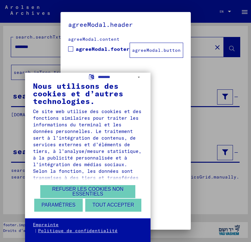  Describe the element at coordinates (120, 77) in the screenshot. I see `select: Sélectionner une langue` at that location.